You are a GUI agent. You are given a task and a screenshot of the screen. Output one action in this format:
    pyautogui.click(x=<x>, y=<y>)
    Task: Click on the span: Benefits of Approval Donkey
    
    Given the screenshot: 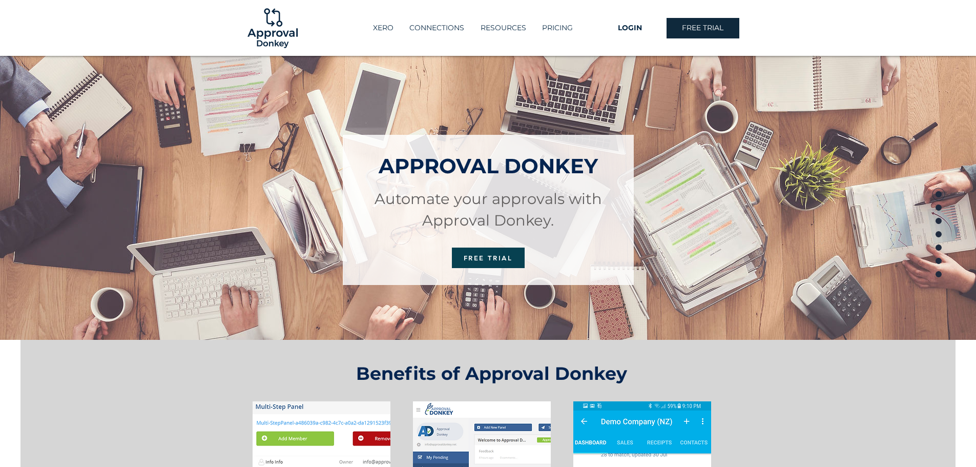 What is the action you would take?
    pyautogui.click(x=491, y=373)
    